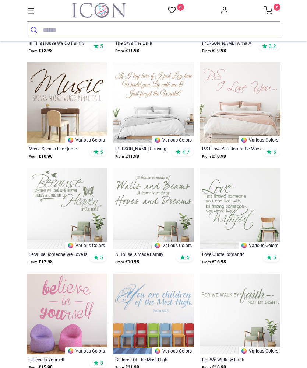  What do you see at coordinates (59, 254) in the screenshot?
I see `a: Because Someone We Love Is In Heaven Religion` at bounding box center [59, 254].